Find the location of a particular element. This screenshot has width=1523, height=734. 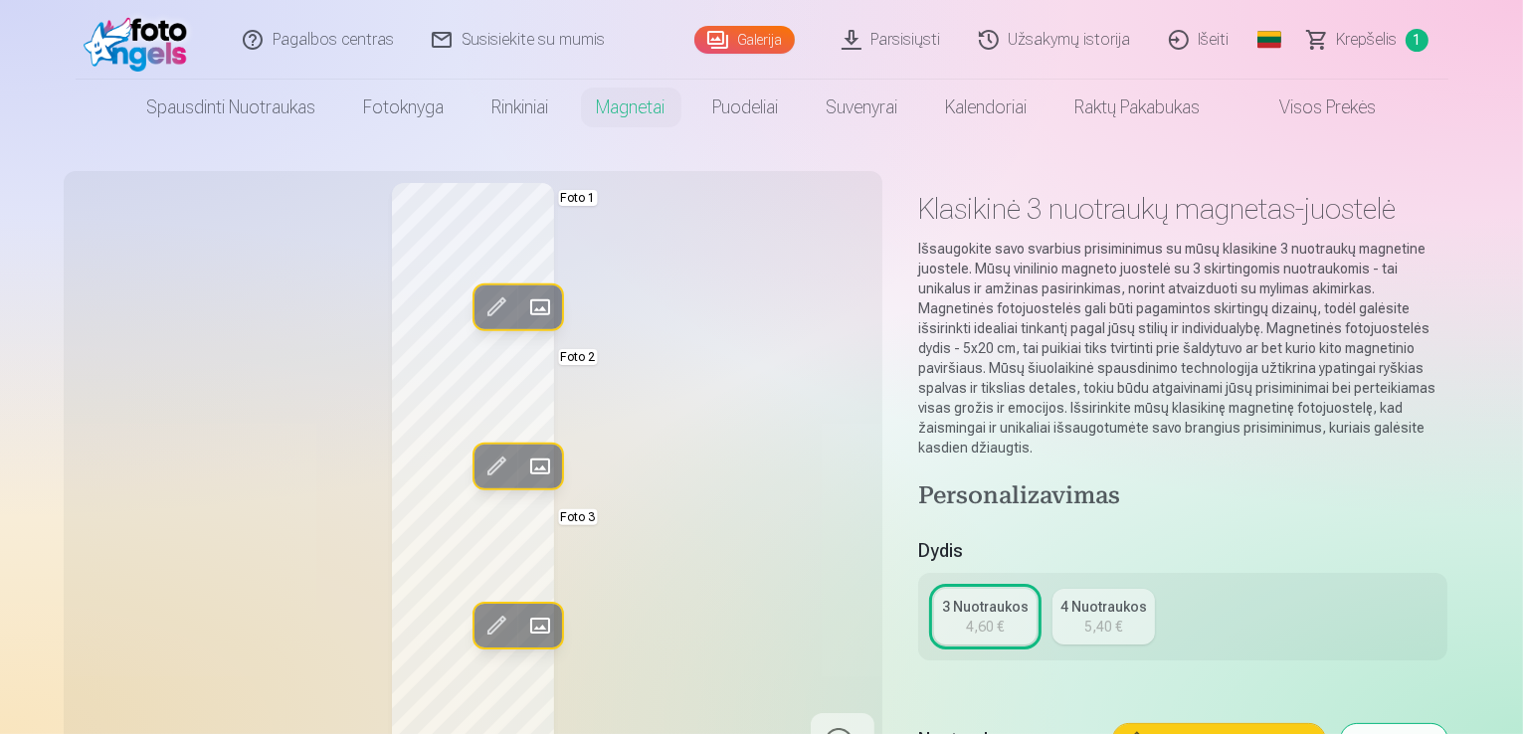

a: 4 Nuotraukos5,40 € is located at coordinates (1103, 617).